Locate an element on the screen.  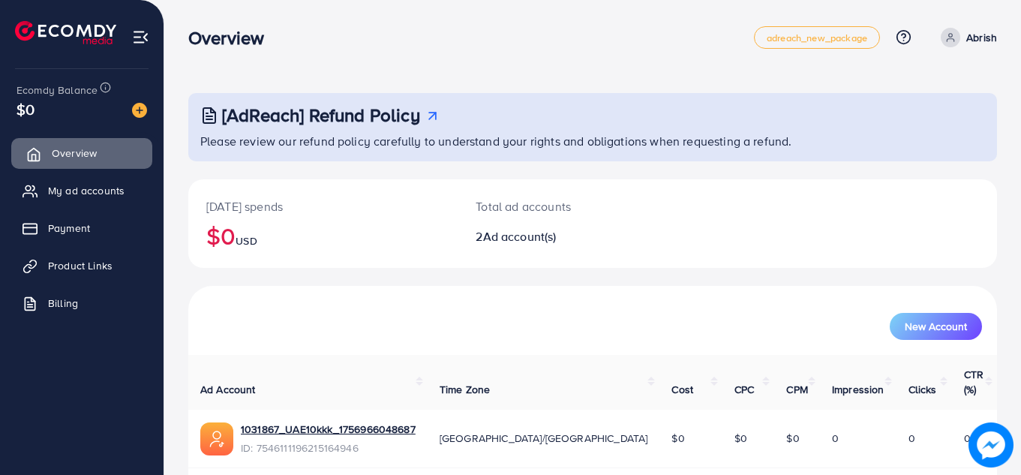
a: My ad accounts is located at coordinates (82, 190).